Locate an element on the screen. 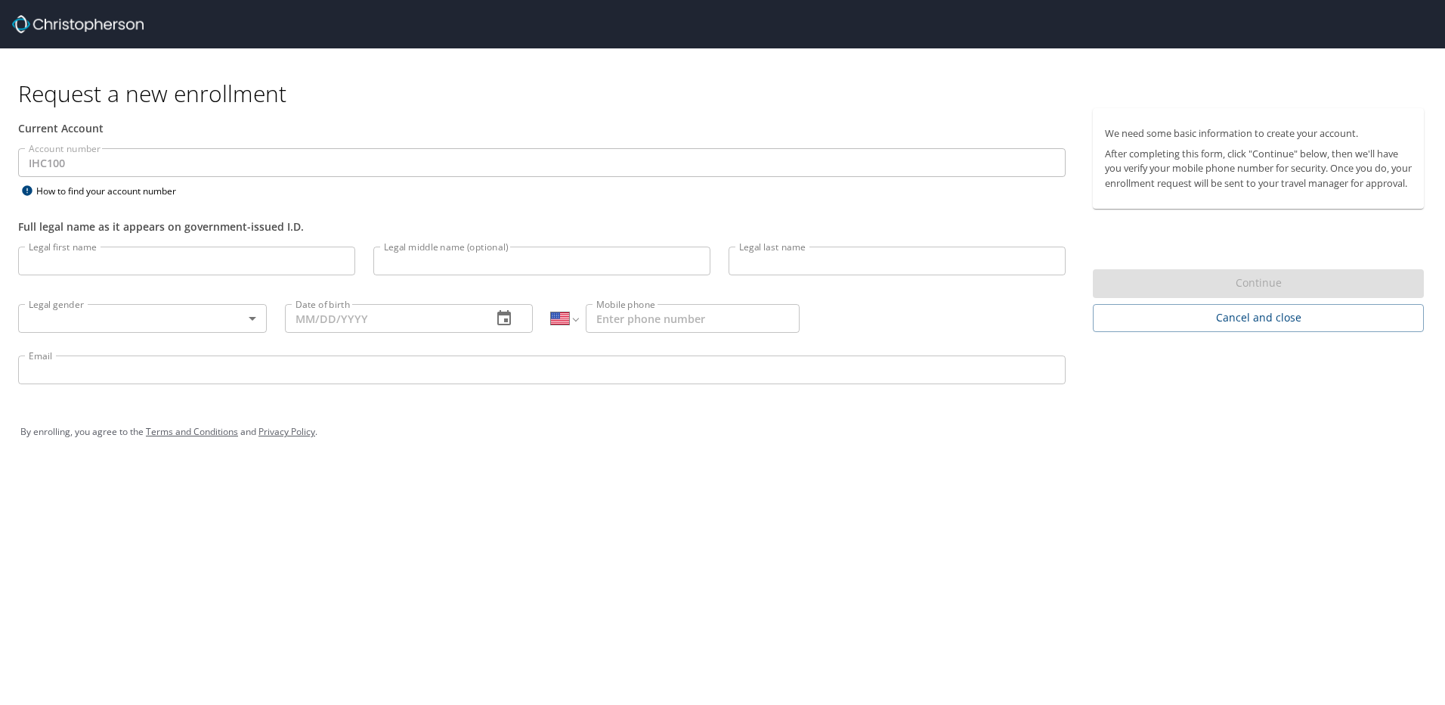  p: After completing this form, click "Continue" below, then we'll have you verify your mobile phone ... is located at coordinates (1259, 169).